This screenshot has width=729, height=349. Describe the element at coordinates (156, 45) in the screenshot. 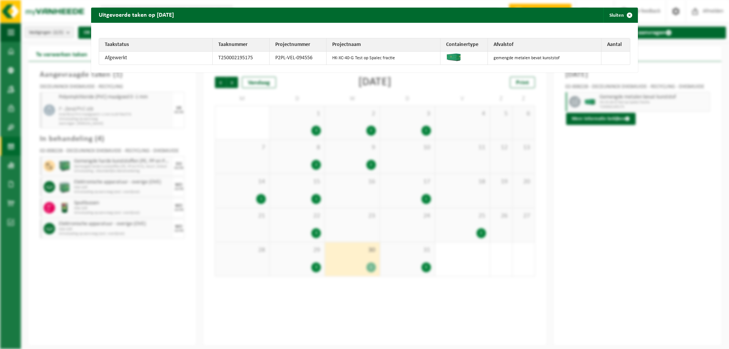

I see `th: Taakstatus` at that location.